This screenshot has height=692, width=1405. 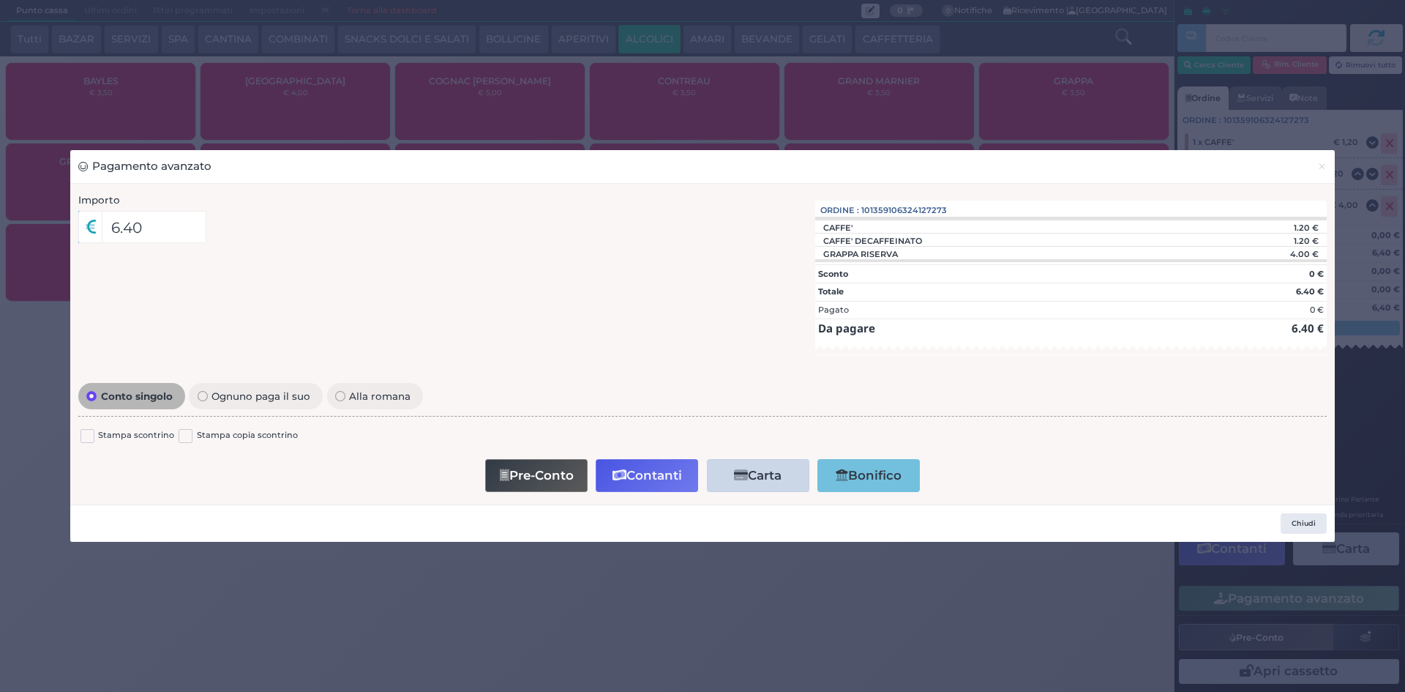 What do you see at coordinates (261, 396) in the screenshot?
I see `span: Ognuno paga il suo` at bounding box center [261, 396].